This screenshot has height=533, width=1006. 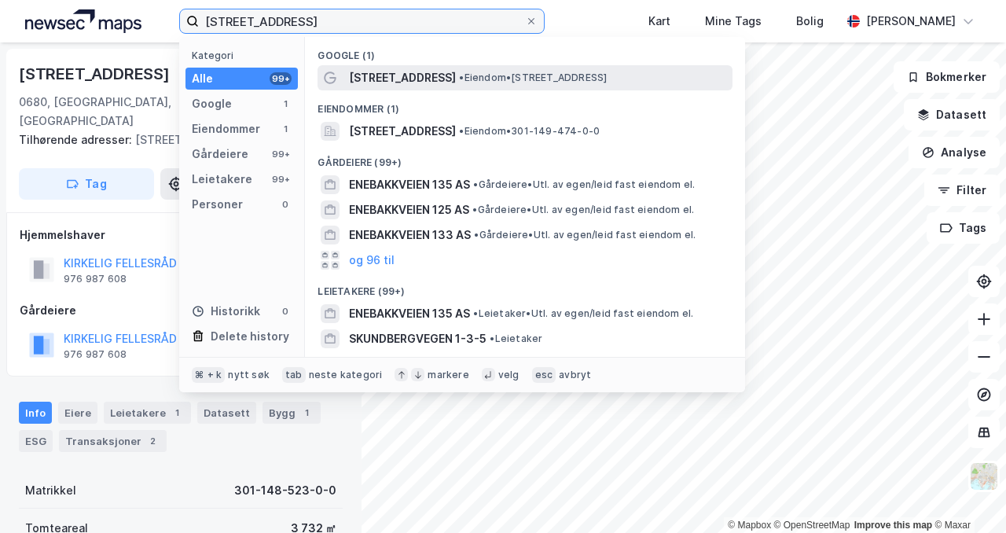 I want to click on span: Eiendom • 301-149-474-0-0, so click(x=529, y=131).